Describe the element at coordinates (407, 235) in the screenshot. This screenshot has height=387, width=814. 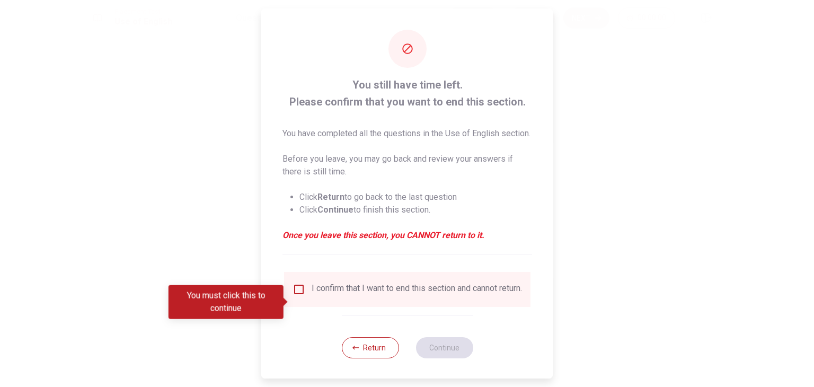
I see `em: Once you leave this section, you CANNOT return to it.` at that location.